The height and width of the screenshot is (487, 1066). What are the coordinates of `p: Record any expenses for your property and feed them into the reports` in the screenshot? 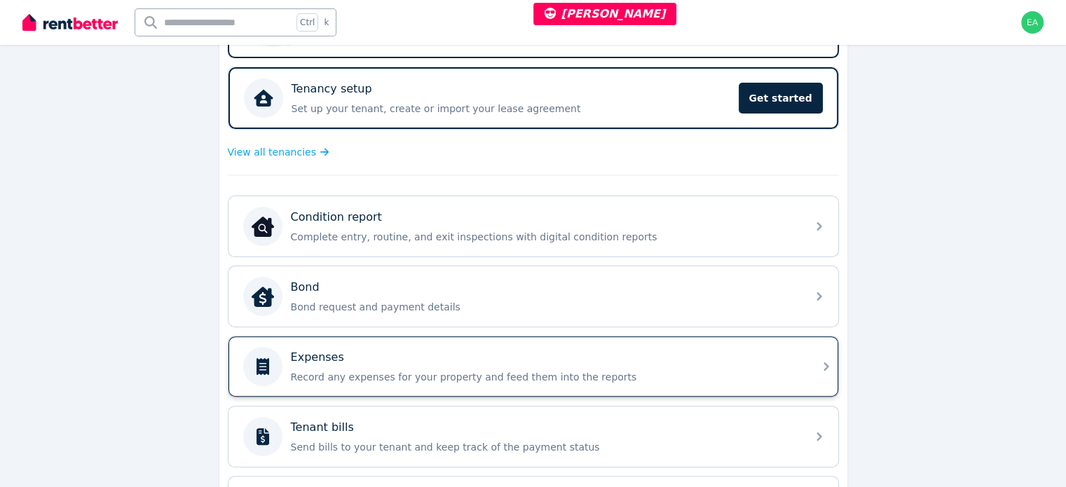 It's located at (545, 377).